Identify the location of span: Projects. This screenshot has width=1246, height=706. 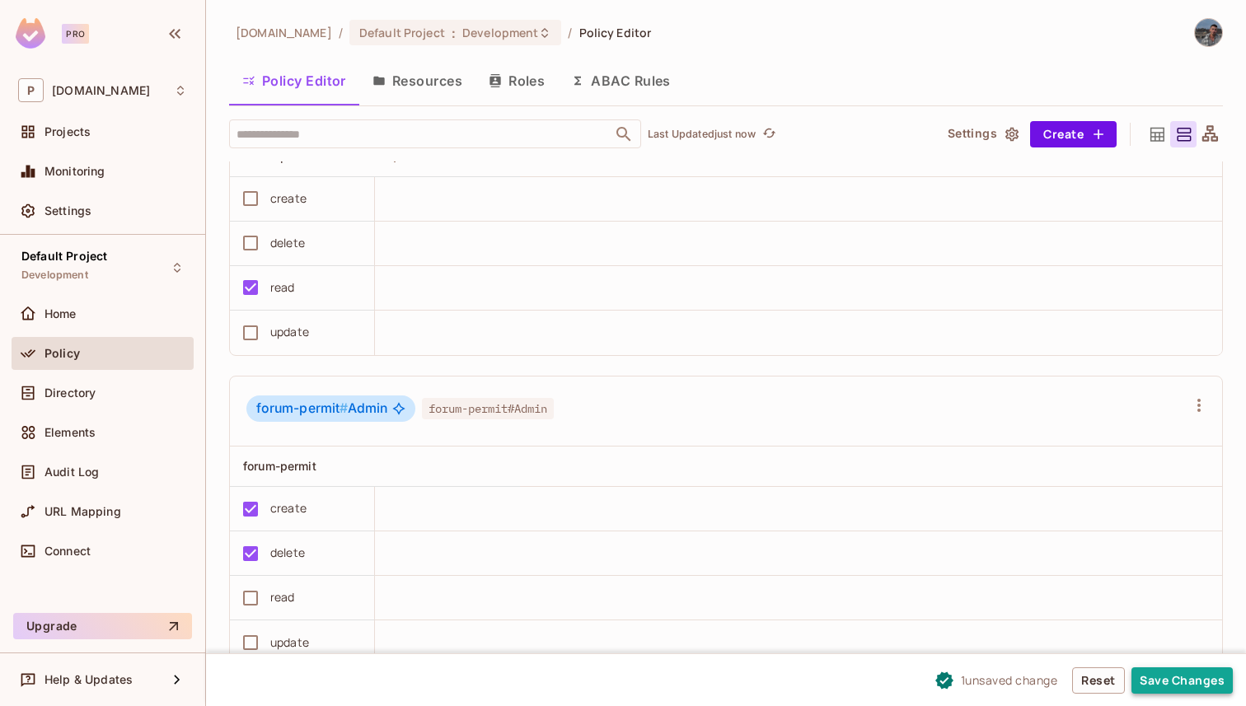
(68, 132).